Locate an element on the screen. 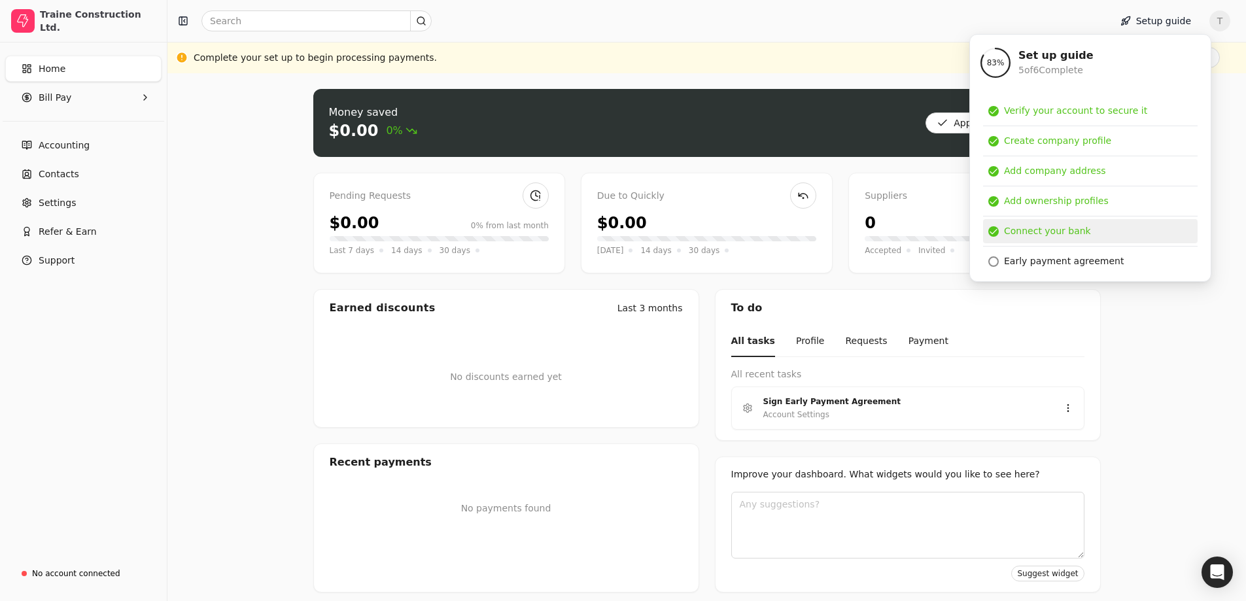  span: Settings is located at coordinates (57, 203).